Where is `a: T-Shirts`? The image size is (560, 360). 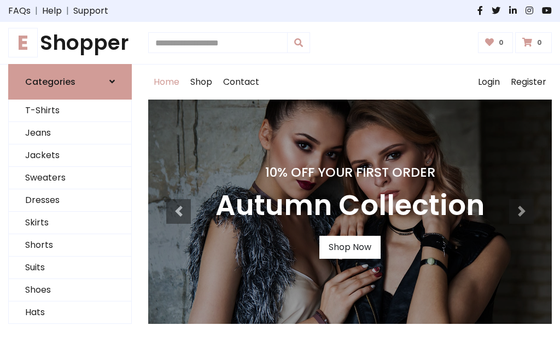 a: T-Shirts is located at coordinates (70, 111).